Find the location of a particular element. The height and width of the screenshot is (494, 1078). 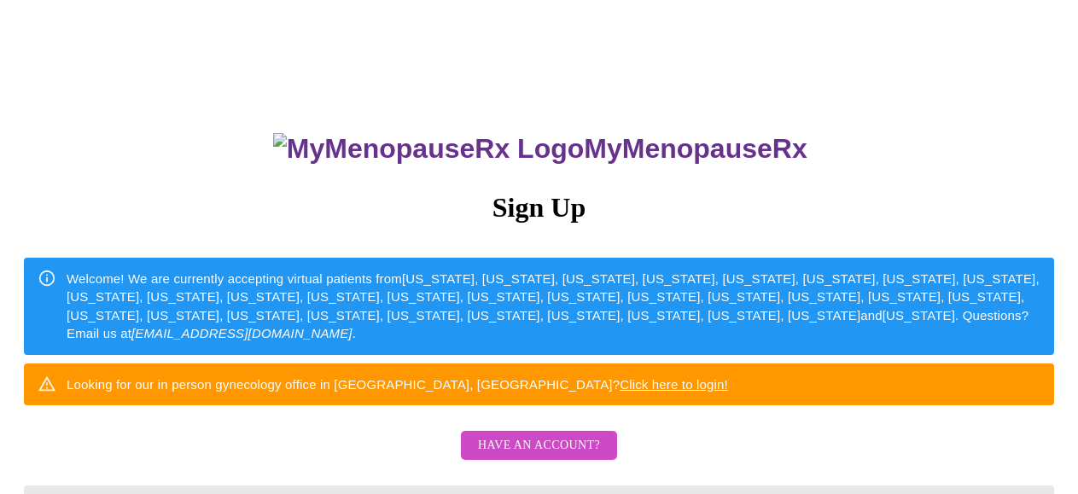

h3: Sign Up is located at coordinates (539, 207).